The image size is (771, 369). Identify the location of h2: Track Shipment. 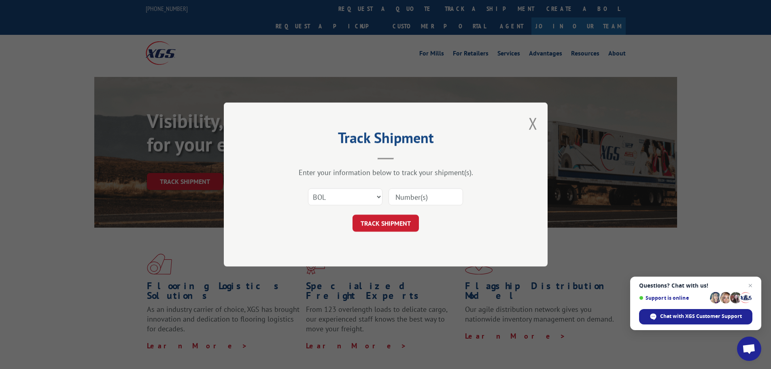
(386, 140).